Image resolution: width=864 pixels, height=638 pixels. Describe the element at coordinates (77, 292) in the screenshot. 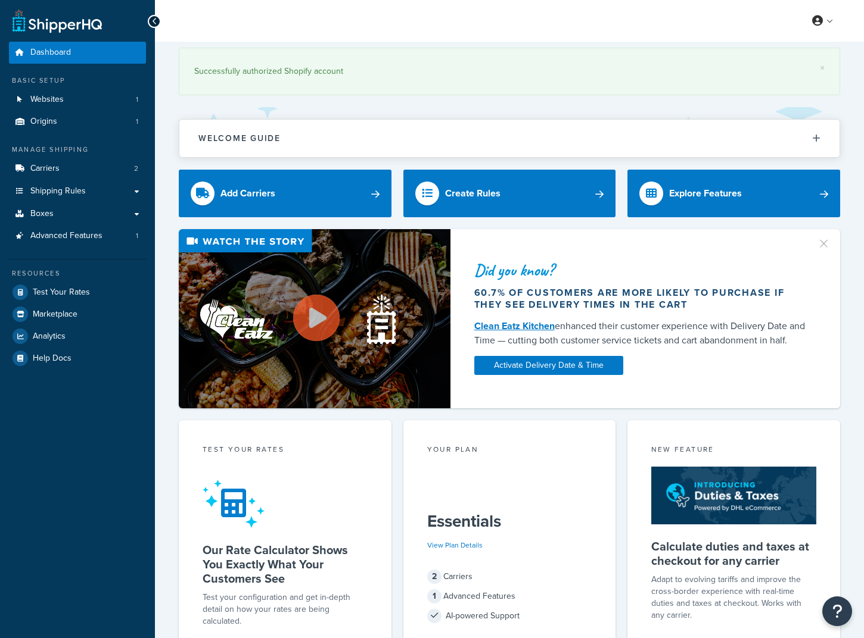

I see `a: Test Your Rates` at that location.